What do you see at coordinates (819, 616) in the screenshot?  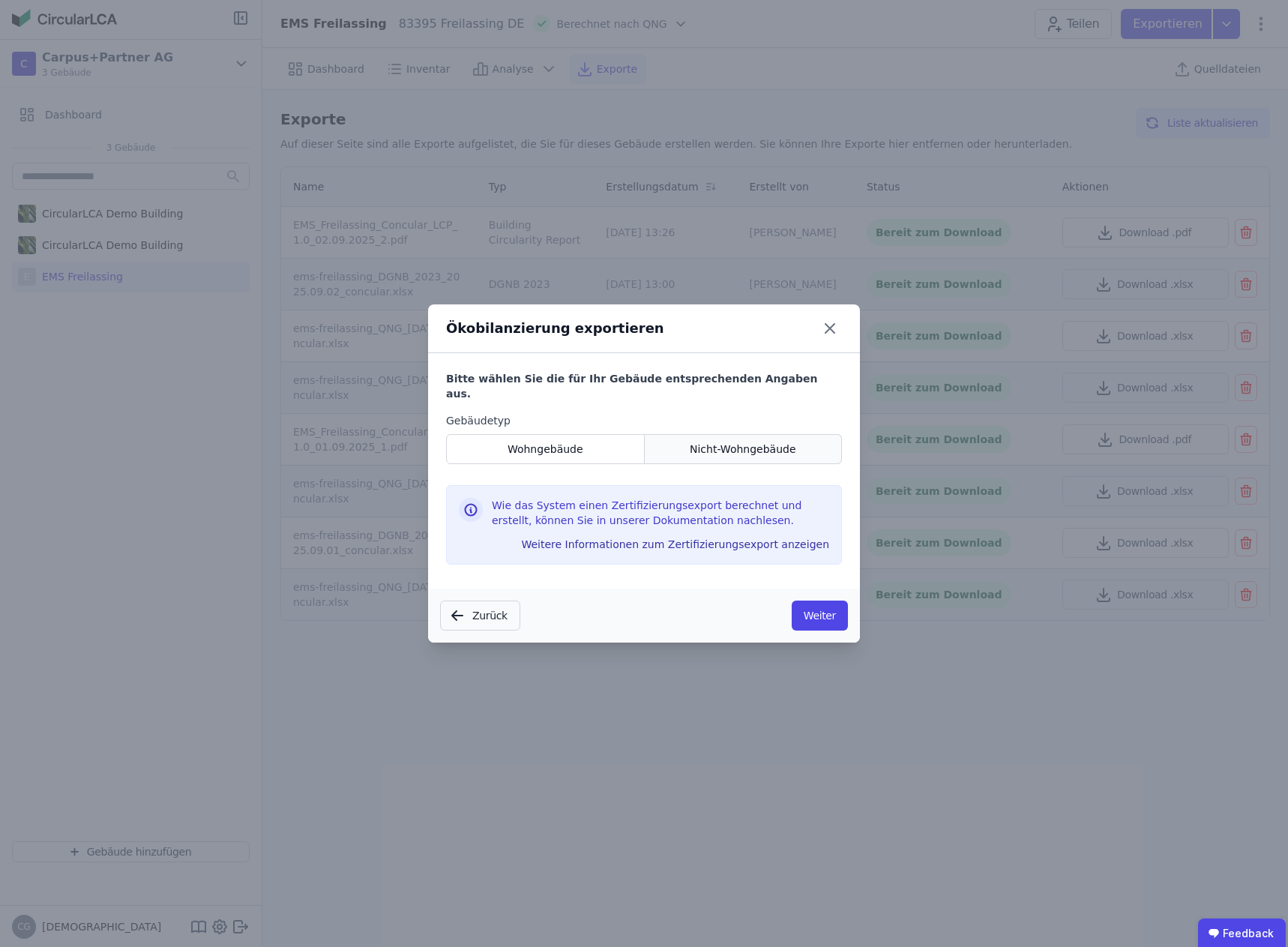 I see `button: Weiter` at bounding box center [819, 616].